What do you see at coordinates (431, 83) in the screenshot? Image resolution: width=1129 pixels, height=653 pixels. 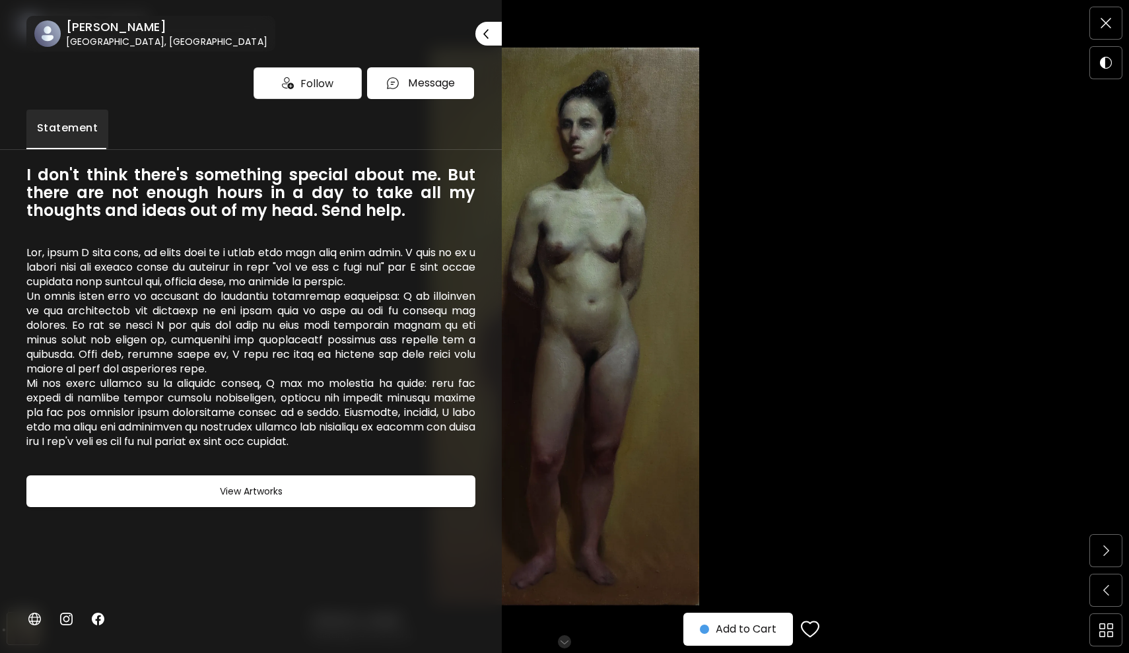 I see `p: Message` at bounding box center [431, 83].